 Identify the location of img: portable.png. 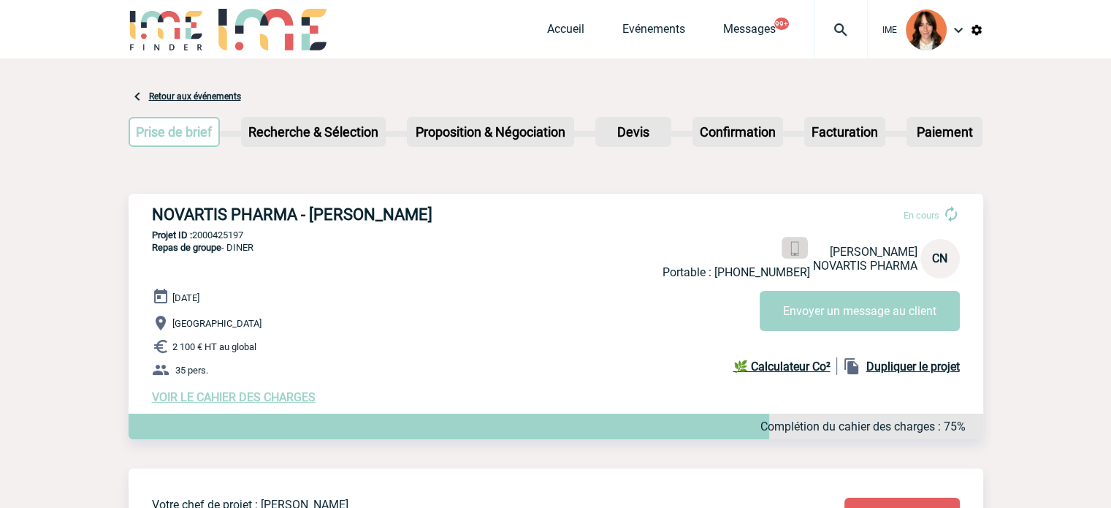
(794, 248).